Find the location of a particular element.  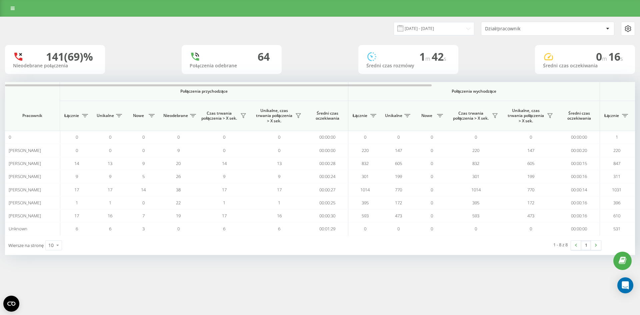

span: 3 is located at coordinates (143, 229).